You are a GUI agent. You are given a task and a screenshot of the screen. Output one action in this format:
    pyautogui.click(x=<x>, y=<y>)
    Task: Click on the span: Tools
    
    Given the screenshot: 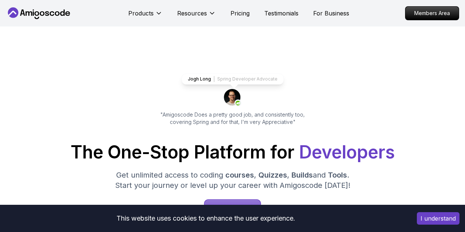 What is the action you would take?
    pyautogui.click(x=337, y=175)
    